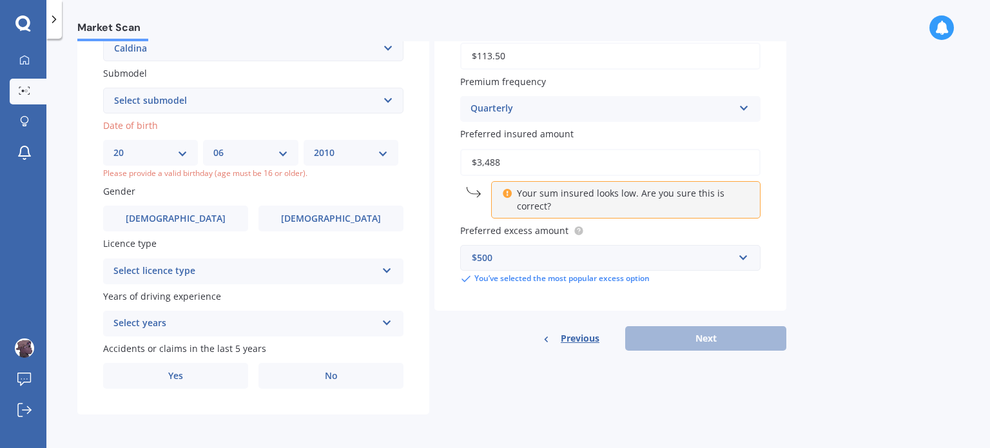 This screenshot has height=448, width=990. Describe the element at coordinates (602, 109) in the screenshot. I see `div: Quarterly` at that location.